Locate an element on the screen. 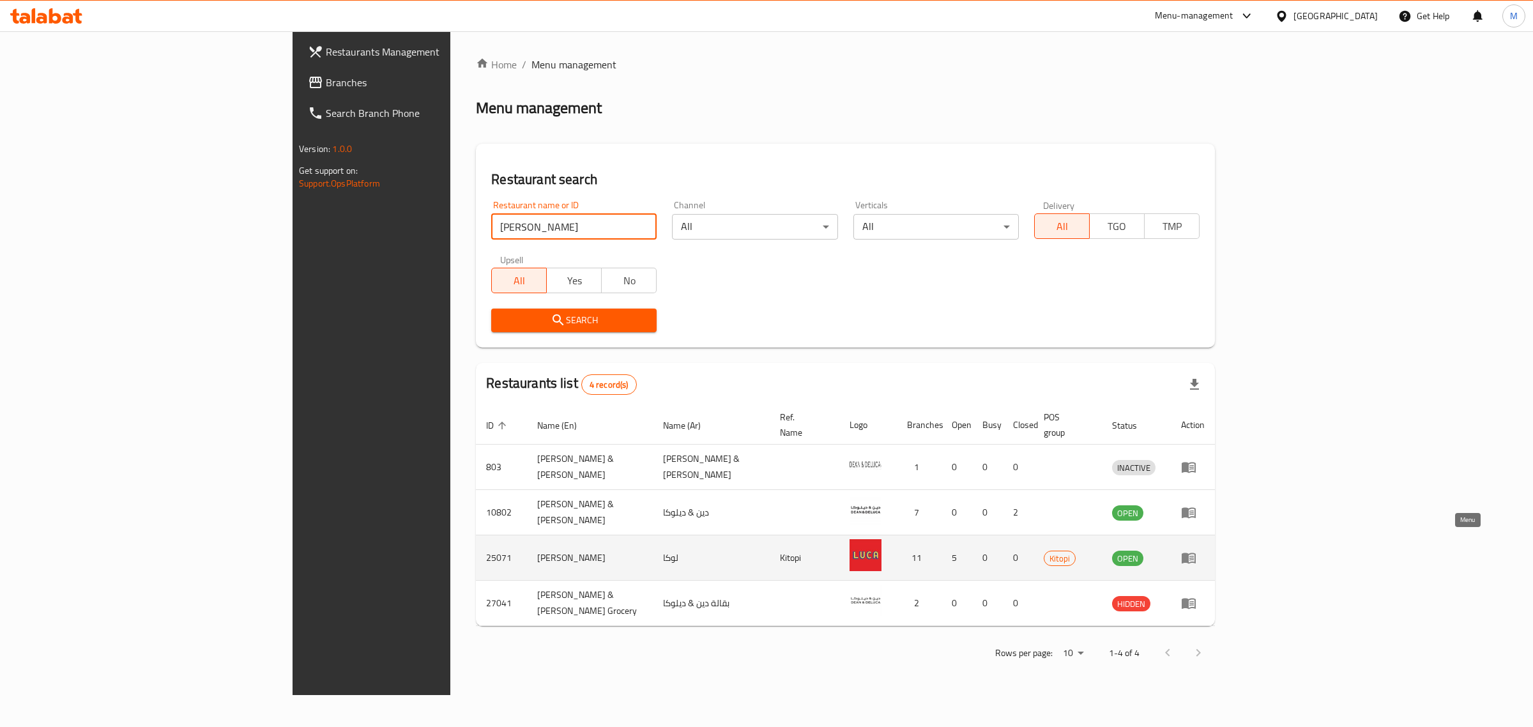 The height and width of the screenshot is (727, 1533). label: Upsell is located at coordinates (512, 259).